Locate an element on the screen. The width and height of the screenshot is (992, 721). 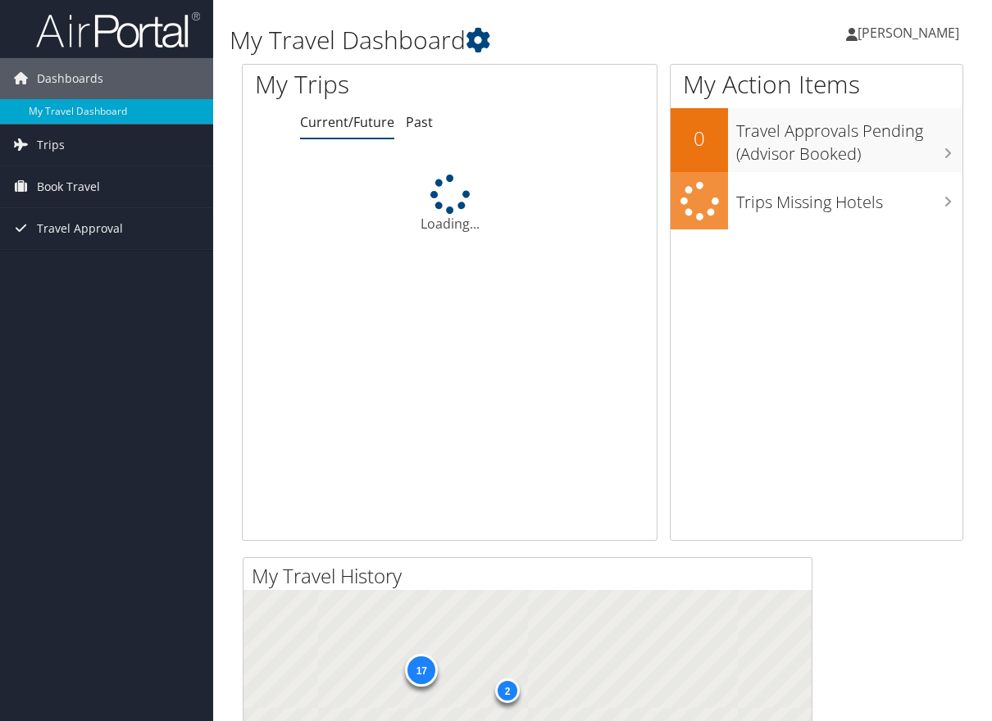
span: Trips is located at coordinates (51, 145).